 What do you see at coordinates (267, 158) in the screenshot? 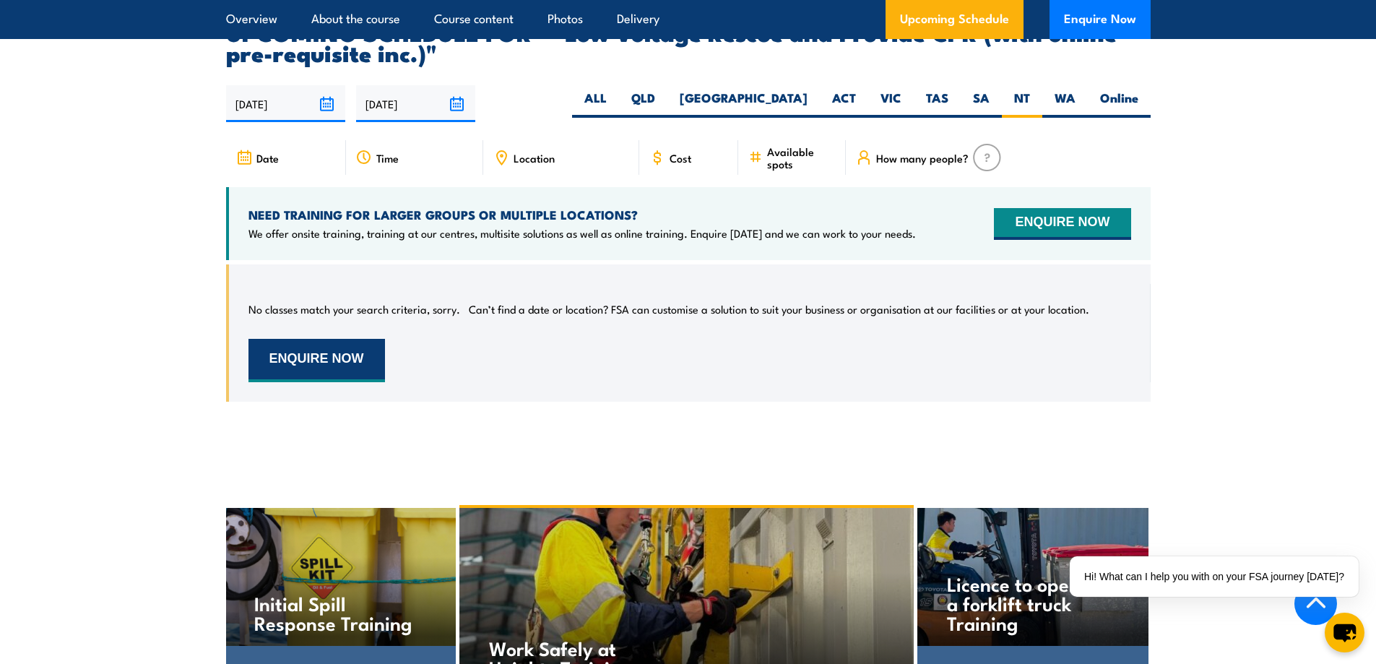
I see `span: Date` at bounding box center [267, 158].